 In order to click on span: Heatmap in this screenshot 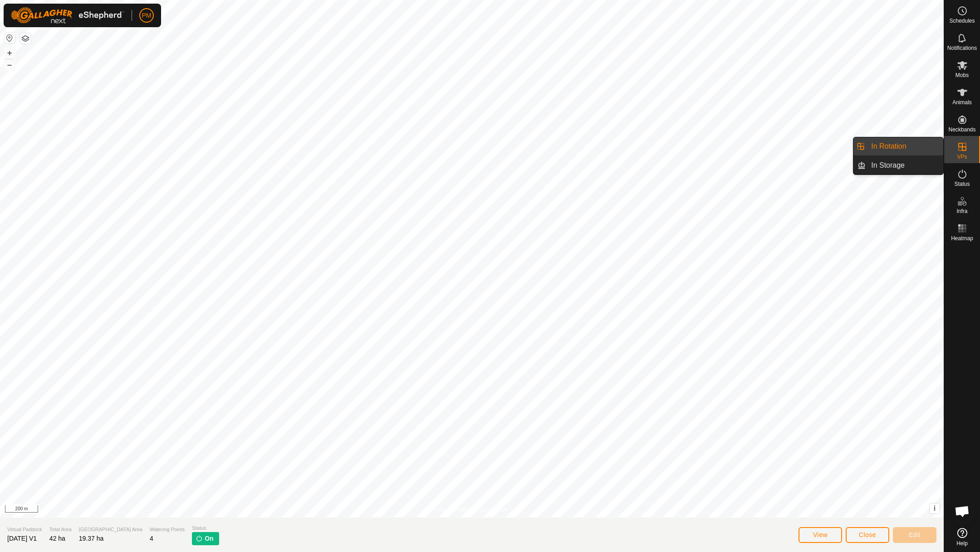, I will do `click(962, 239)`.